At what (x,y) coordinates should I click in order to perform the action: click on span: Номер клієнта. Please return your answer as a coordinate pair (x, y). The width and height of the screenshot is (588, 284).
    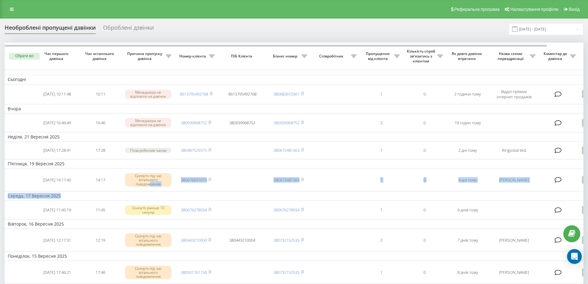
    Looking at the image, I should click on (193, 56).